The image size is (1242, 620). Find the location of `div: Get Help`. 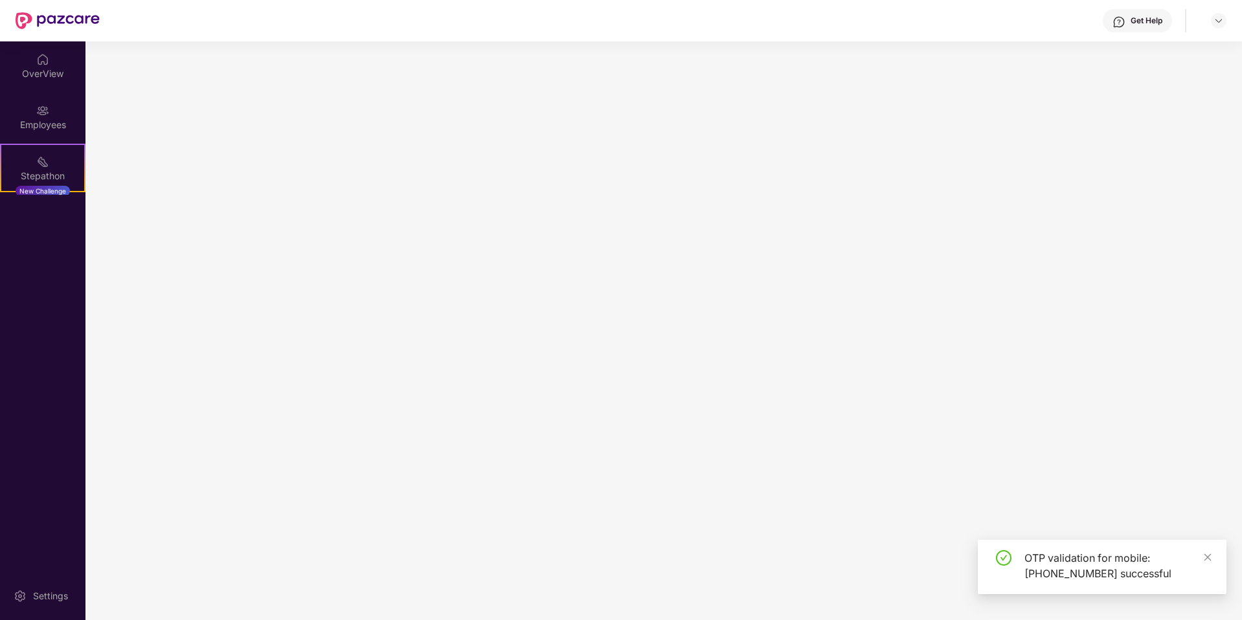

div: Get Help is located at coordinates (1146, 21).